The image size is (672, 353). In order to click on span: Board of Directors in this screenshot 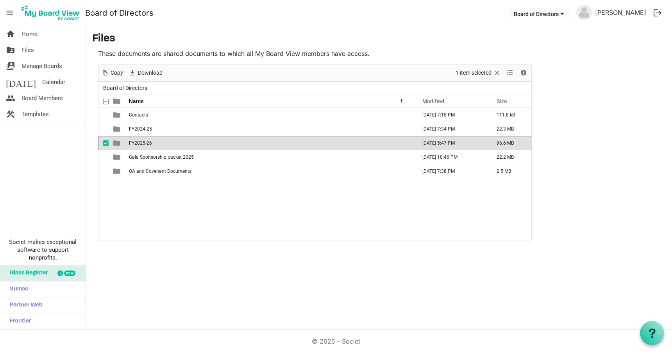, I will do `click(125, 88)`.